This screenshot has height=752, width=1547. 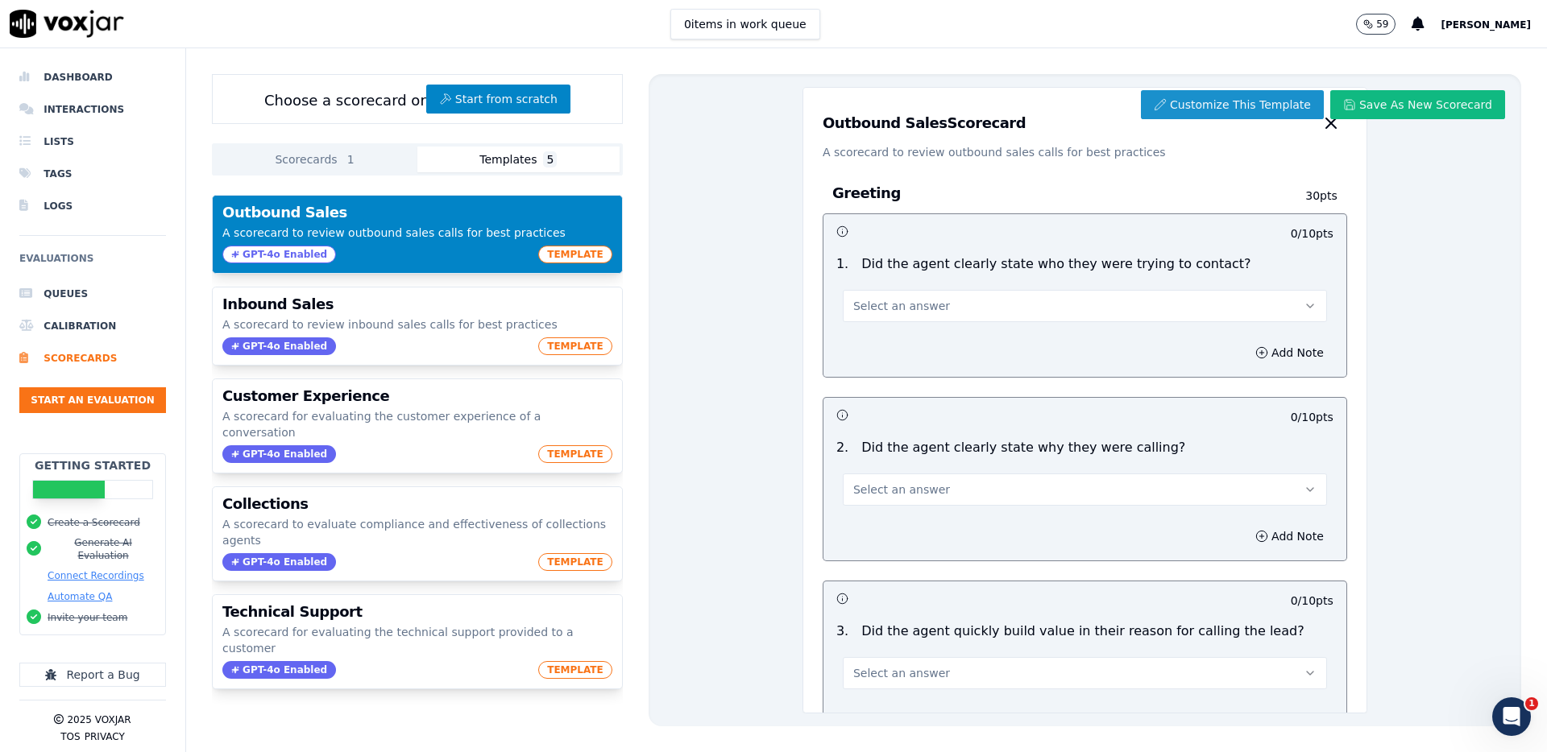 I want to click on li: Calibration, so click(x=93, y=326).